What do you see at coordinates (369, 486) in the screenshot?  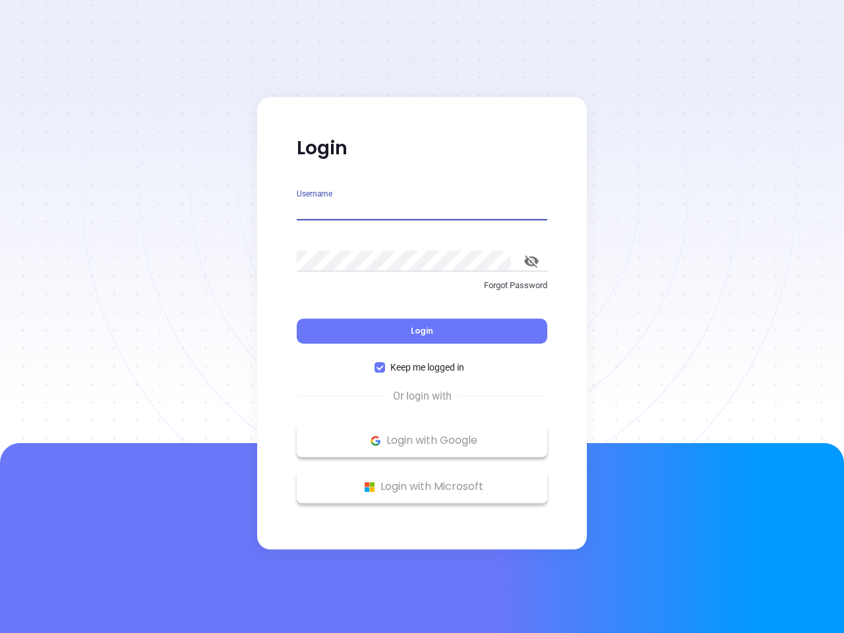 I see `img: Microsoft Logo` at bounding box center [369, 486].